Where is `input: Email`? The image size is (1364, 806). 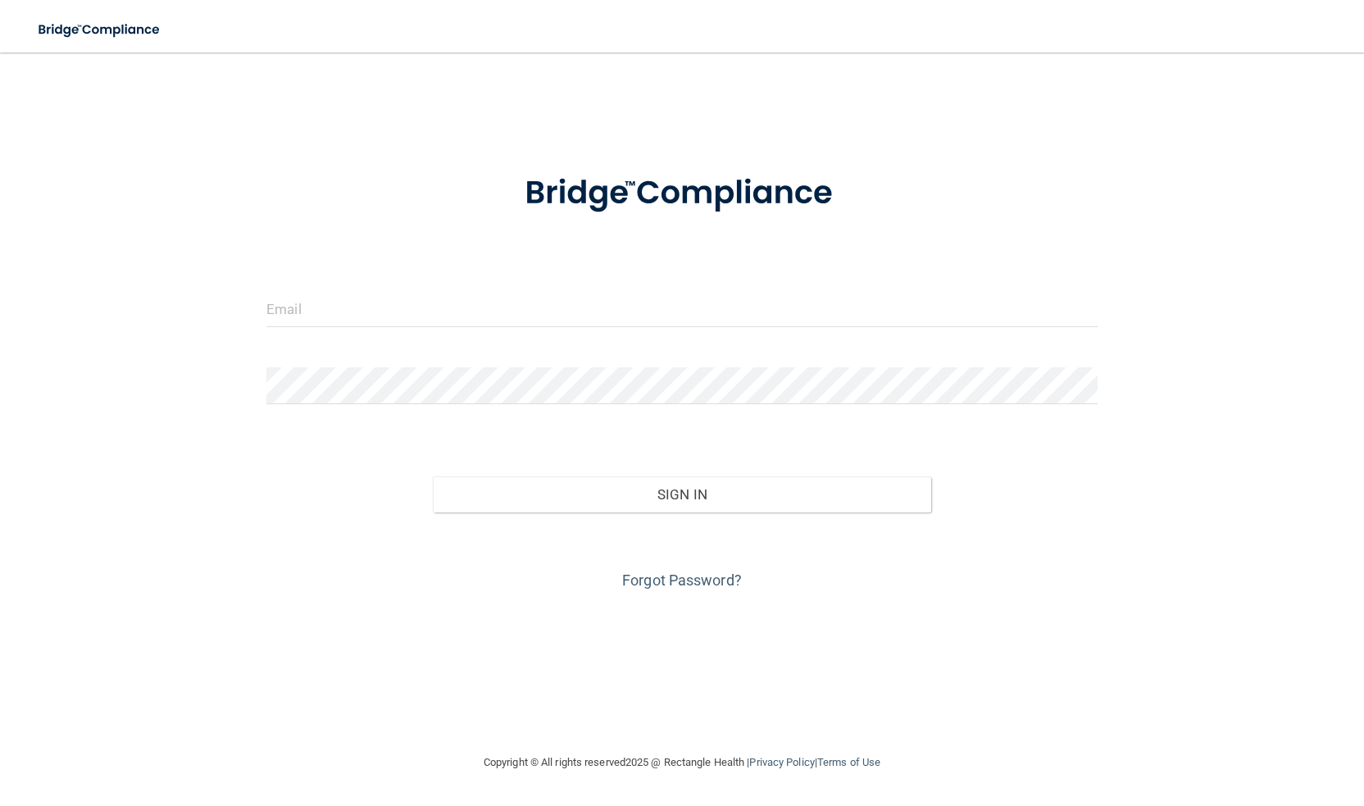
input: Email is located at coordinates (682, 308).